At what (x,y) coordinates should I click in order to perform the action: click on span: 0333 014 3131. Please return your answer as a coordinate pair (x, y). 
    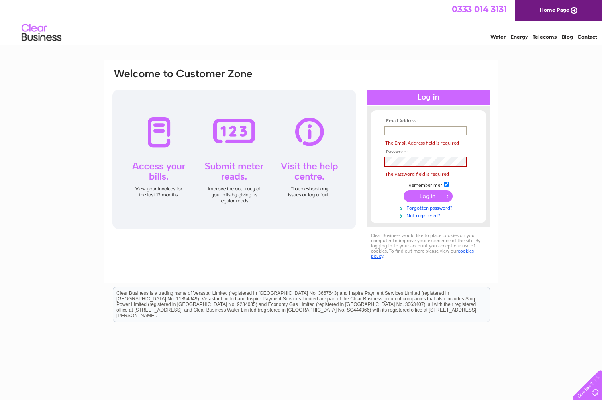
    Looking at the image, I should click on (479, 9).